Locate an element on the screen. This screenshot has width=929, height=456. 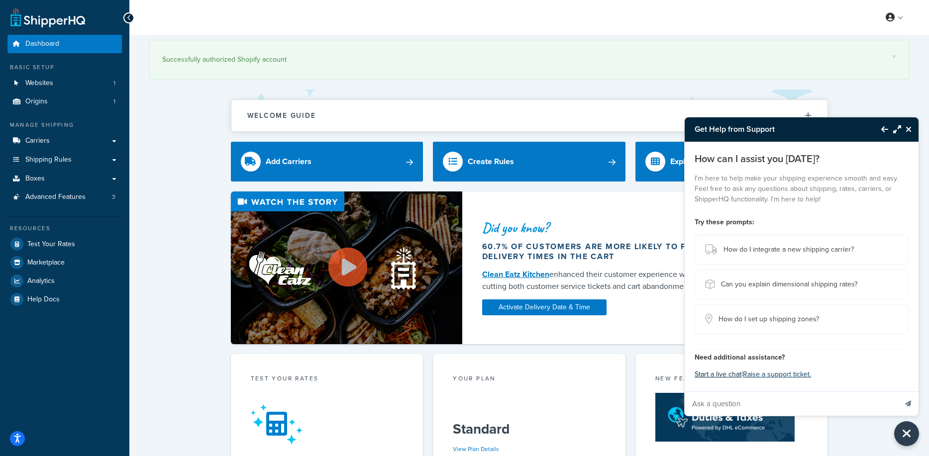
span: Help Docs is located at coordinates (43, 299).